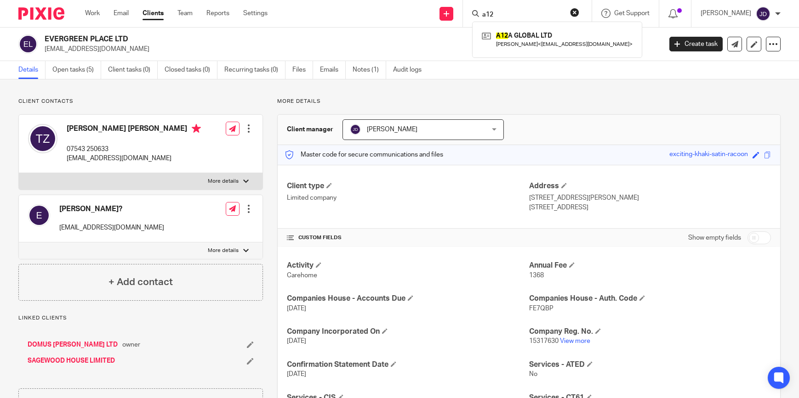  What do you see at coordinates (32, 70) in the screenshot?
I see `a: Details` at bounding box center [32, 70].